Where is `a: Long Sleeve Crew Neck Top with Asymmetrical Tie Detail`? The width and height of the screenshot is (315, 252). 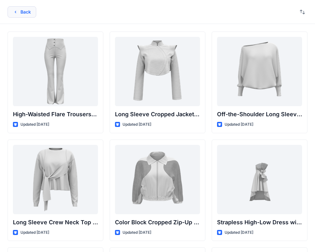 a: Long Sleeve Crew Neck Top with Asymmetrical Tie Detail is located at coordinates (55, 179).